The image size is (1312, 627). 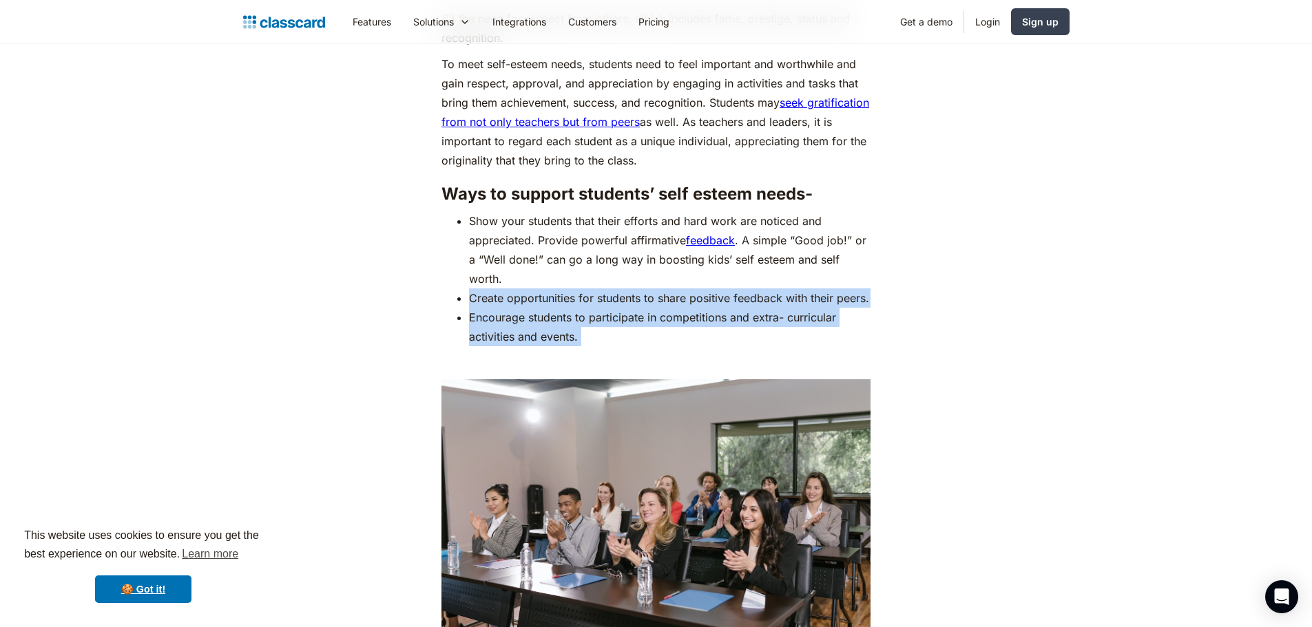 What do you see at coordinates (656, 112) in the screenshot?
I see `p: To meet self-esteem needs, students need to feel important and worthwhile and gain respect, appro...` at bounding box center [656, 112].